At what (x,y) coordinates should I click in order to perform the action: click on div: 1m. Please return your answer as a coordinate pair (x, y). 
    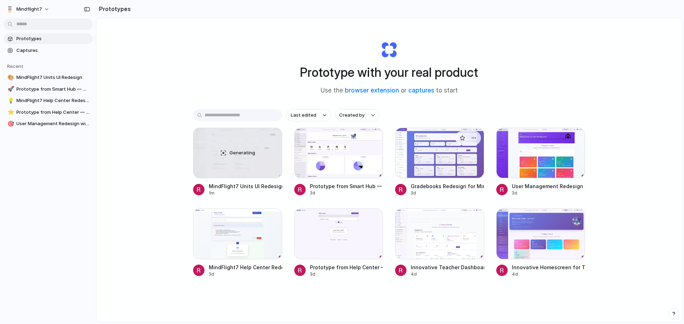
    Looking at the image, I should click on (245, 193).